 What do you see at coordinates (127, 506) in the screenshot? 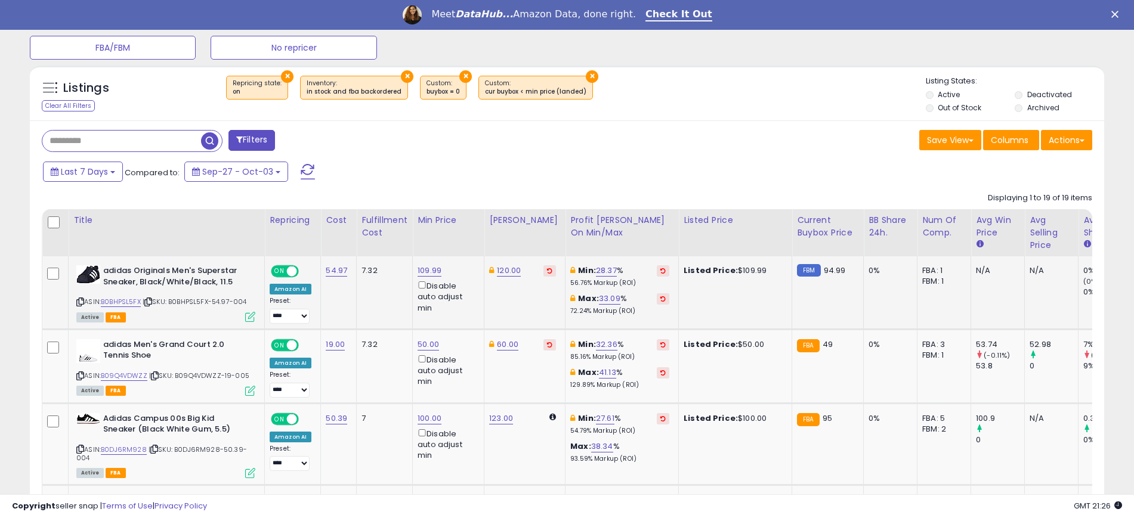
I see `a: Terms of Use` at bounding box center [127, 506].